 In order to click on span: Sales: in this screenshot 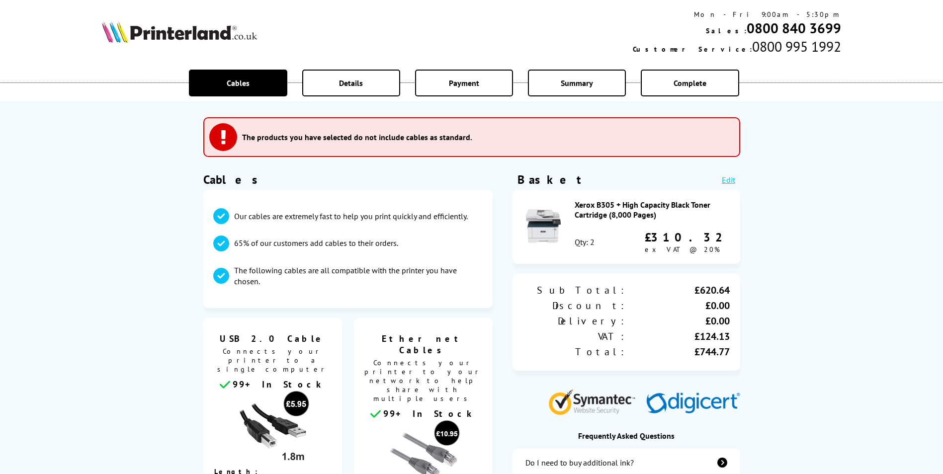, I will do `click(726, 31)`.